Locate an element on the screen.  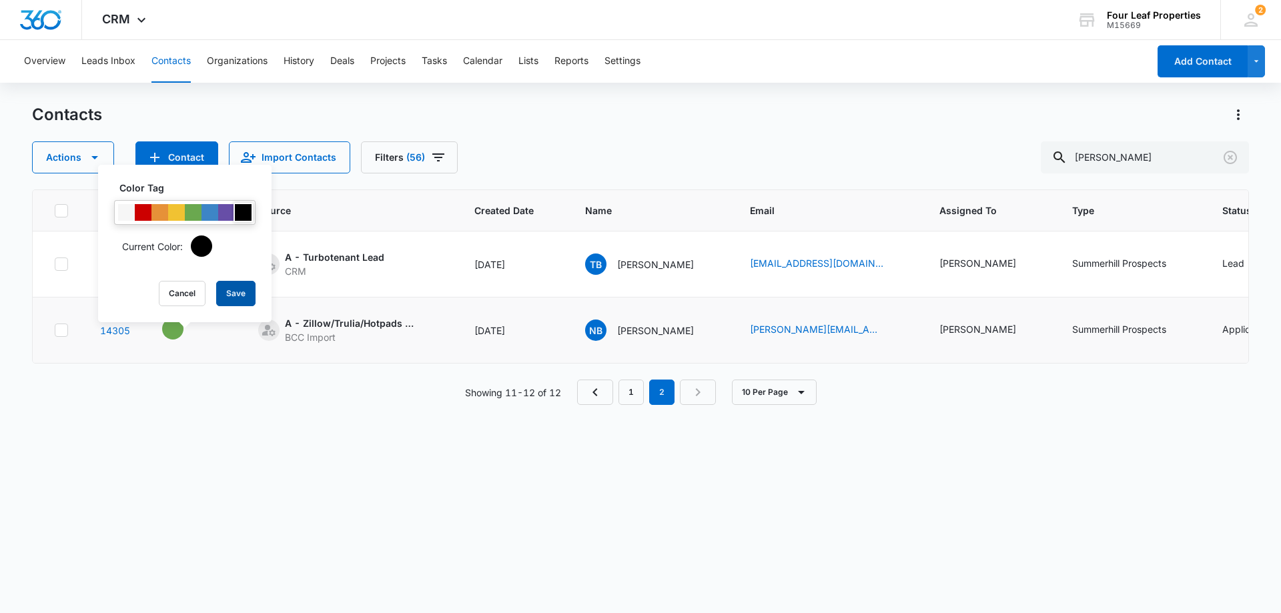
div: Name - Nicole Bennett - Select to Edit Field is located at coordinates (651, 330).